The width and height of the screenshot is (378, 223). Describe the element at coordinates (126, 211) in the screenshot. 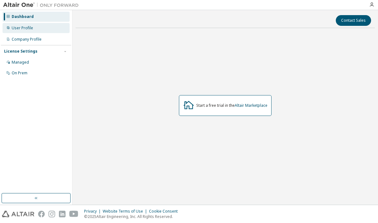

I see `div: Website Terms of Use` at that location.